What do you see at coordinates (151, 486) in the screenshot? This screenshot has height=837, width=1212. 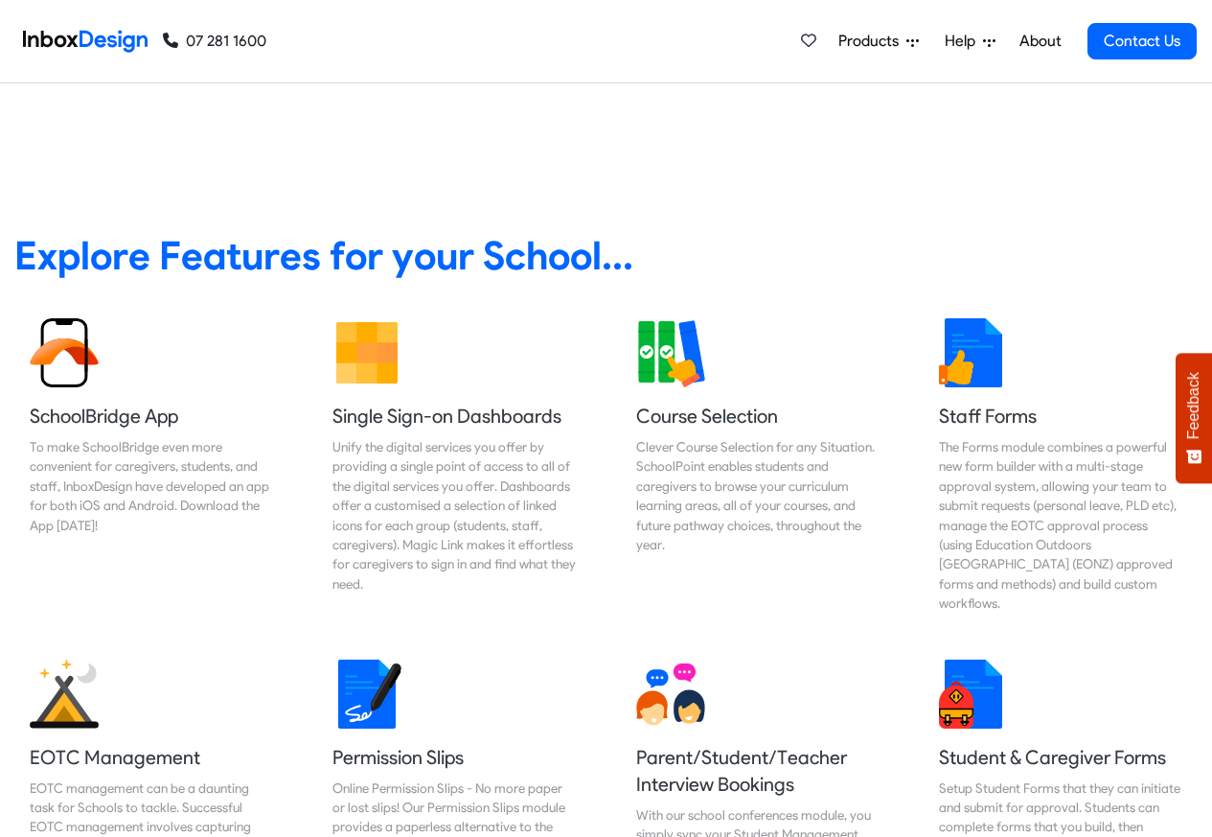 I see `div: To make SchoolBridge even more convenient for caregivers, students, and staff, InboxDesign have d...` at bounding box center [151, 486].